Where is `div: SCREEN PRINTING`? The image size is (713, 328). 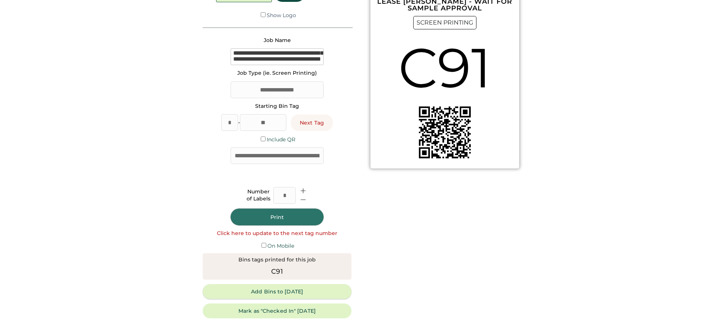
div: SCREEN PRINTING is located at coordinates (445, 23).